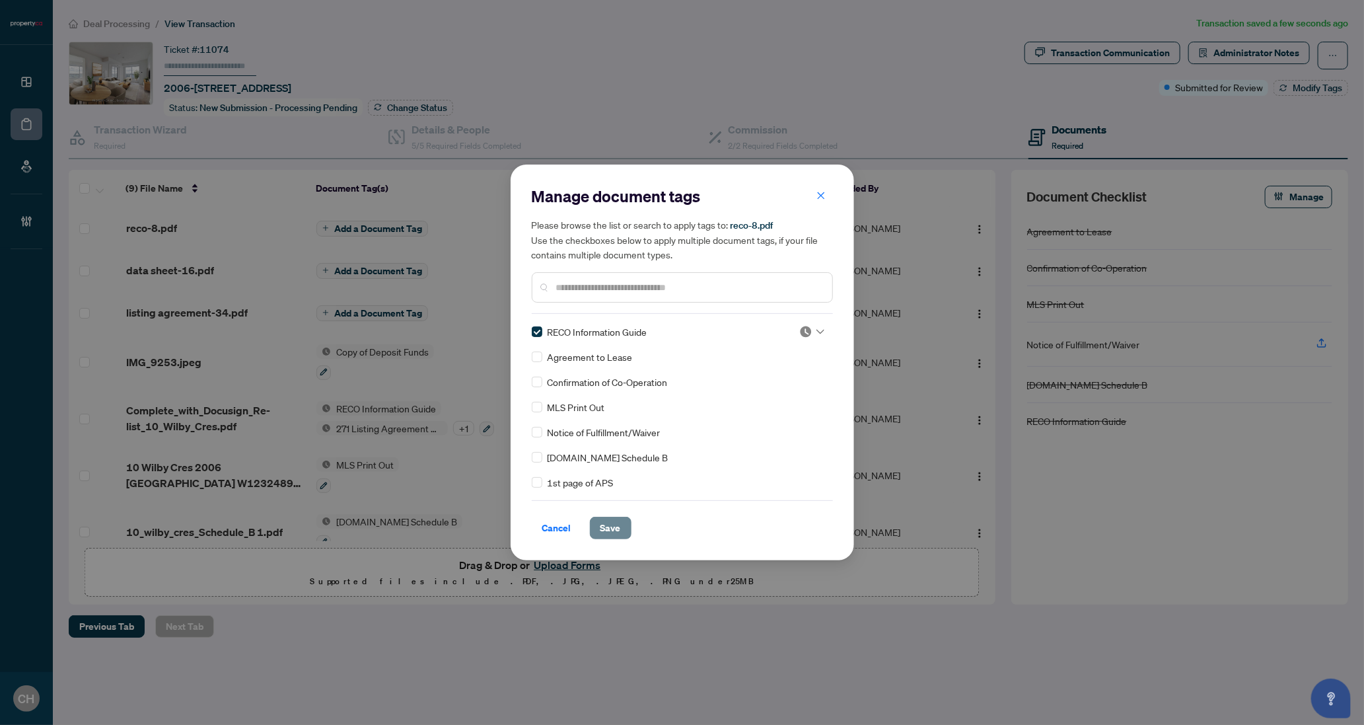  Describe the element at coordinates (610, 528) in the screenshot. I see `span: Save` at that location.